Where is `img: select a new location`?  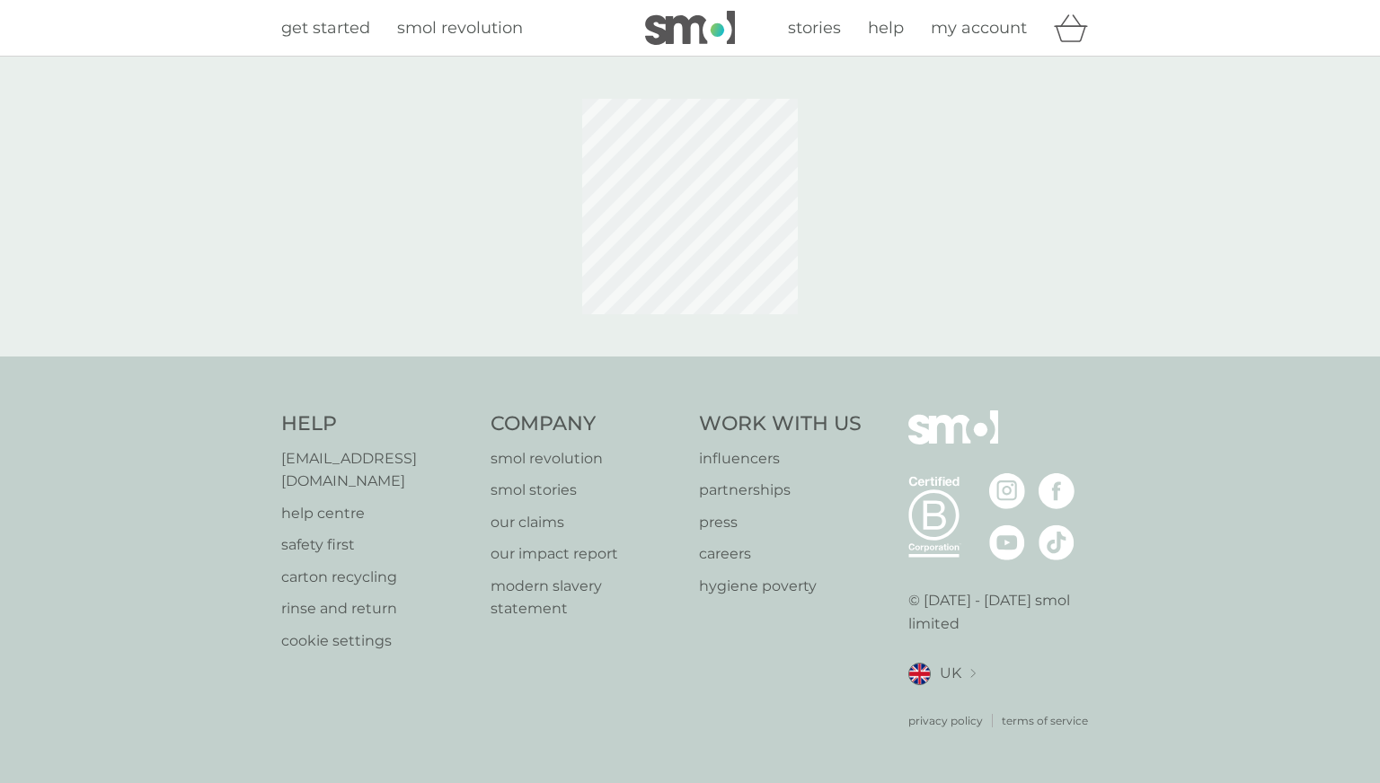
img: select a new location is located at coordinates (973, 674).